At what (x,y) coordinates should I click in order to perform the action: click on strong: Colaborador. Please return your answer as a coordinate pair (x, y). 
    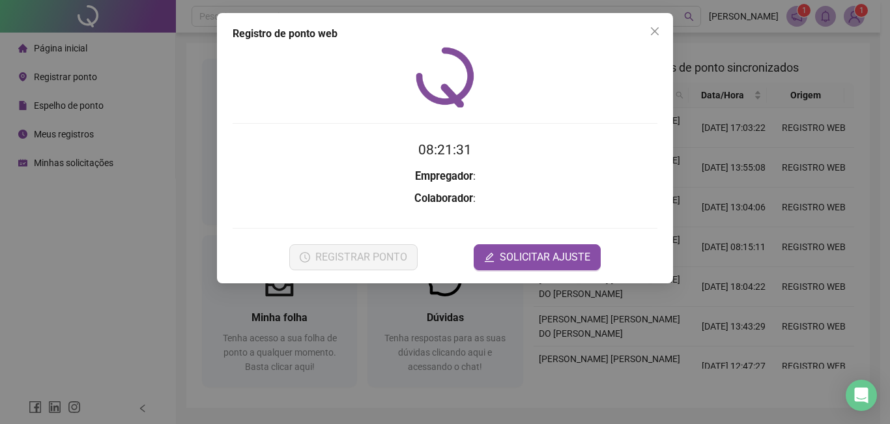
    Looking at the image, I should click on (444, 198).